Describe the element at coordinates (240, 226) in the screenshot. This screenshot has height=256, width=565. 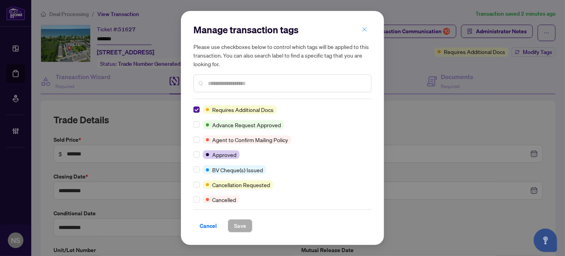
I see `button: Save` at that location.